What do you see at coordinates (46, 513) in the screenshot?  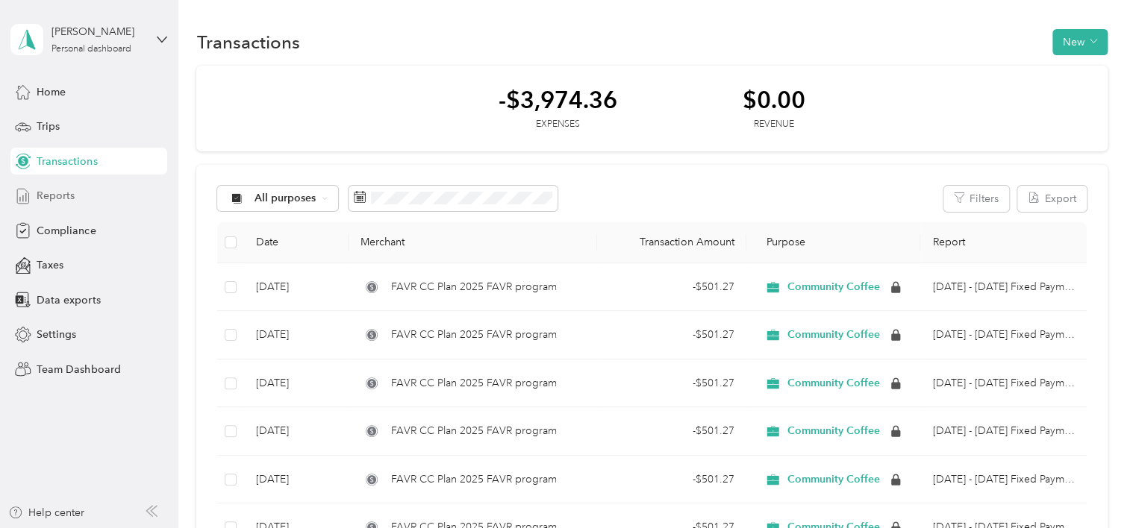 I see `div: Help center` at bounding box center [46, 513].